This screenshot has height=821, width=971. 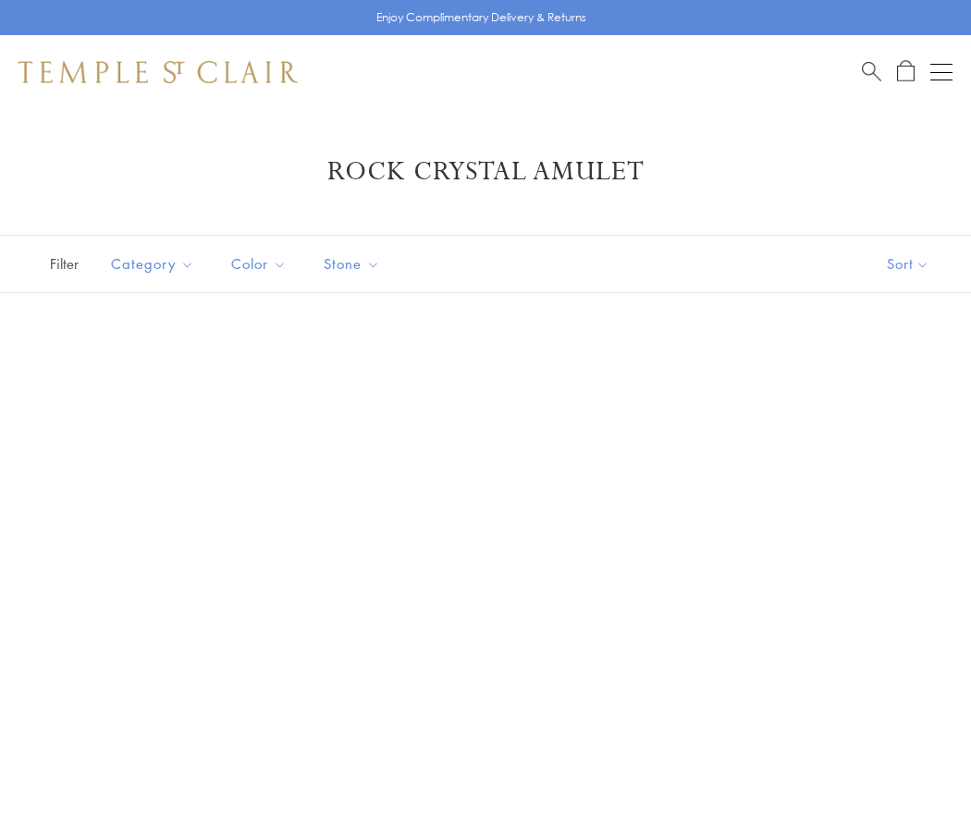 I want to click on span: Stone, so click(x=354, y=264).